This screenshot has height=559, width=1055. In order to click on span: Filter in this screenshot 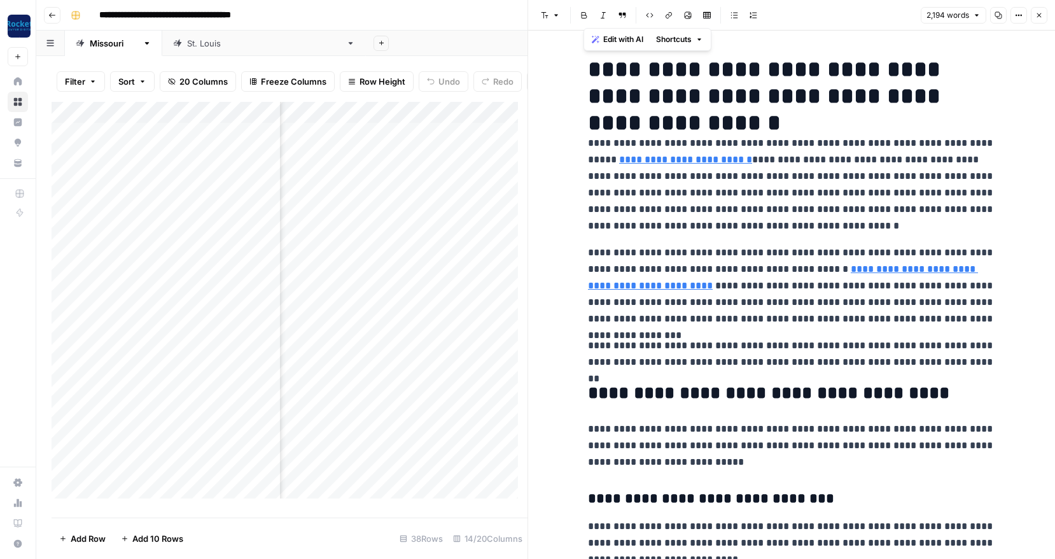, I will do `click(75, 81)`.